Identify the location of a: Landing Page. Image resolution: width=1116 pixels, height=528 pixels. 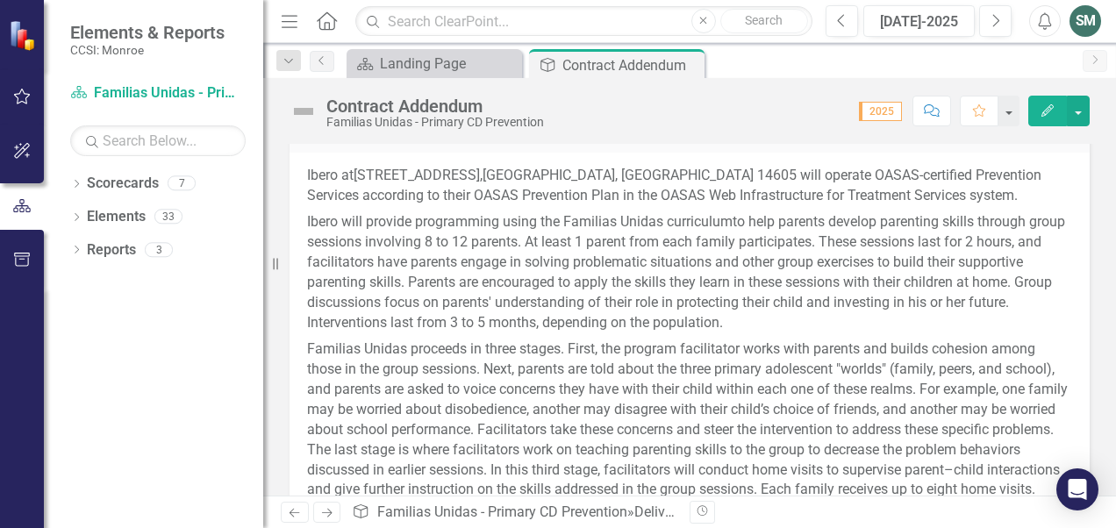
(434, 63).